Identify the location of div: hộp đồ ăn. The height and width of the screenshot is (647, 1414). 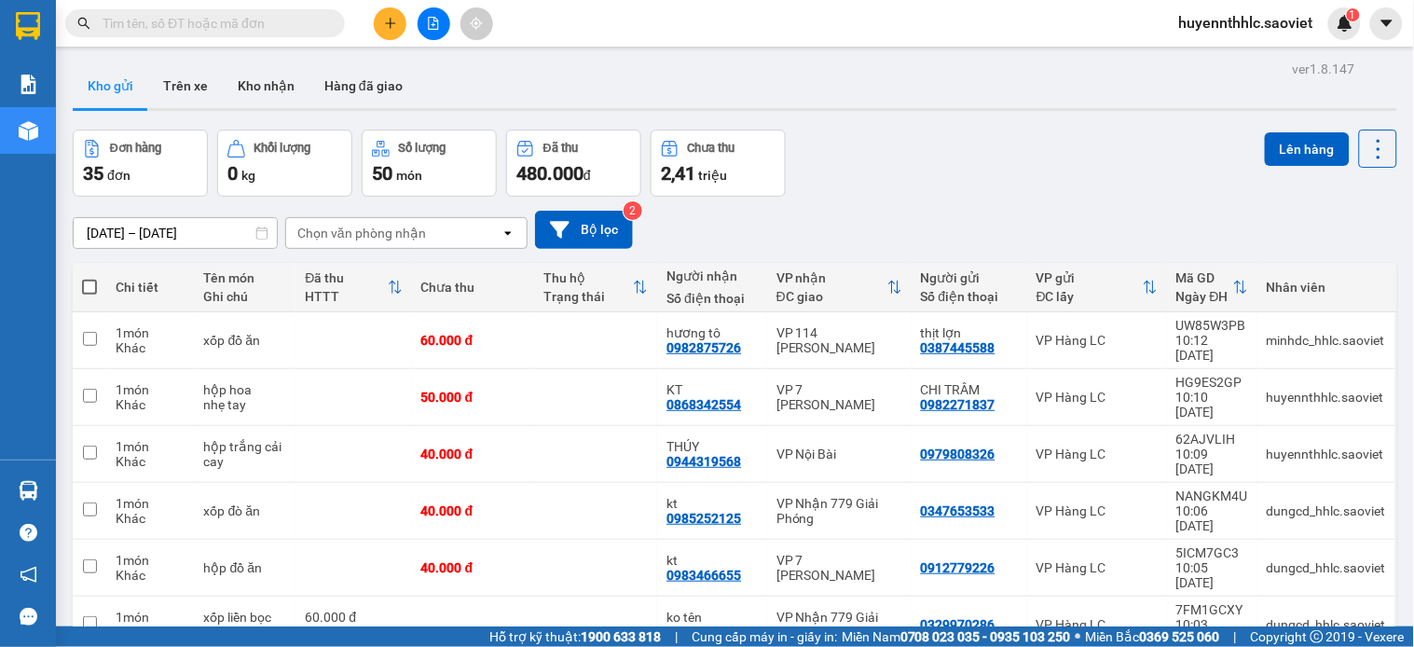
(245, 568).